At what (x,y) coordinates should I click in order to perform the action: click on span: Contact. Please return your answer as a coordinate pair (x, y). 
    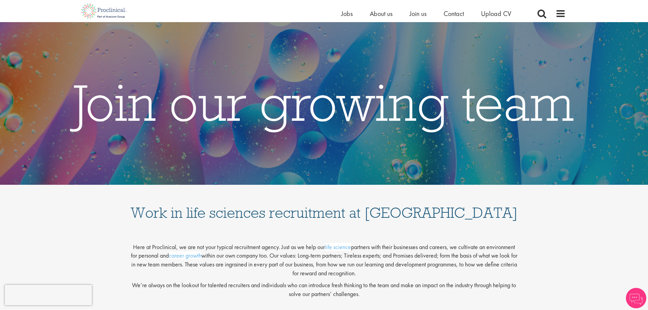
    Looking at the image, I should click on (454, 14).